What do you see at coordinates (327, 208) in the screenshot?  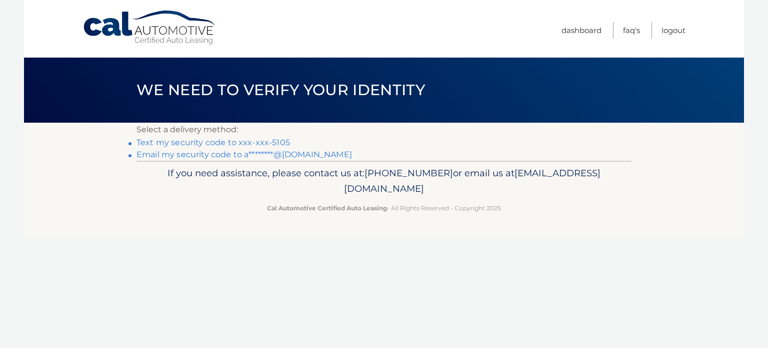 I see `strong: Cal Automotive Certified Auto Leasing` at bounding box center [327, 208].